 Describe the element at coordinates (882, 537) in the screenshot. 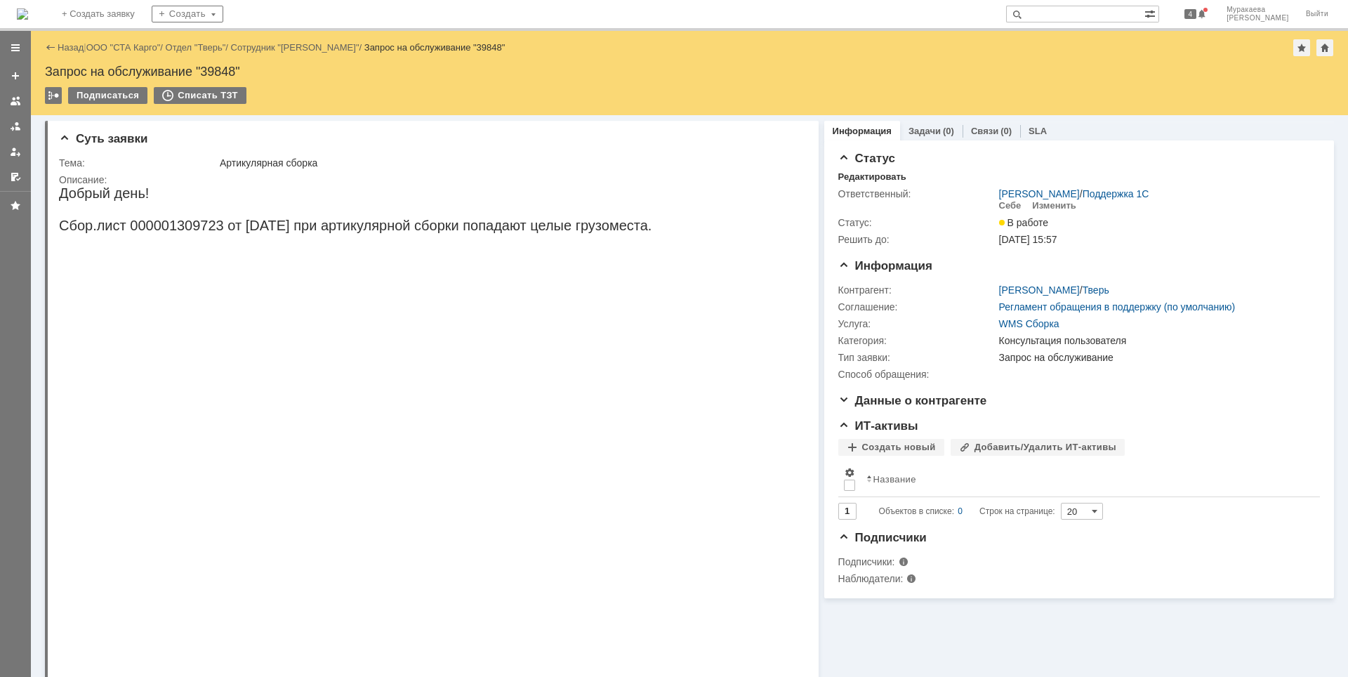

I see `span: Подписчики` at that location.